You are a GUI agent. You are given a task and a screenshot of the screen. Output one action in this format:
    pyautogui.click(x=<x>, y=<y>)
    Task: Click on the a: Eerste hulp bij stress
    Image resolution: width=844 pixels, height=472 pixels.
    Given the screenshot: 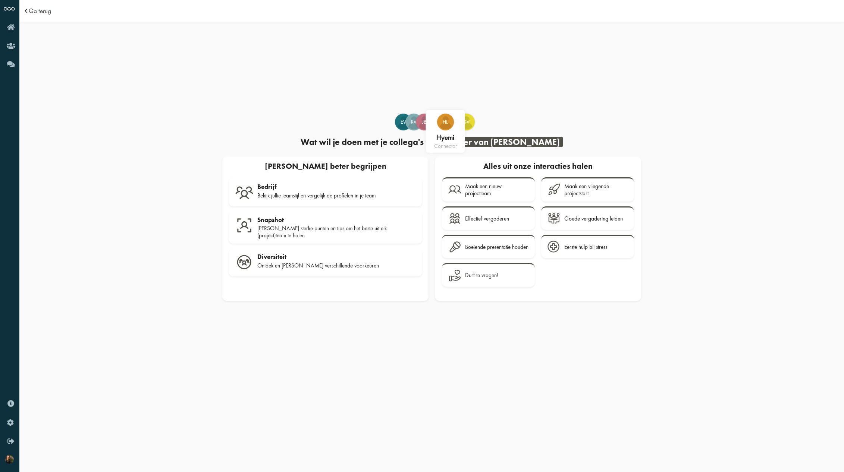 What is the action you would take?
    pyautogui.click(x=587, y=247)
    